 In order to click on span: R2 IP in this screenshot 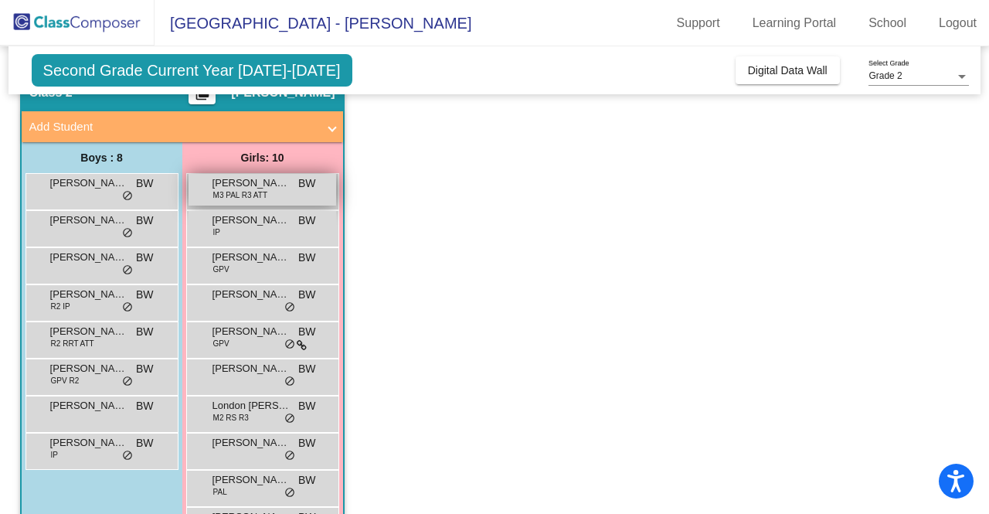, I will do `click(60, 306)`.